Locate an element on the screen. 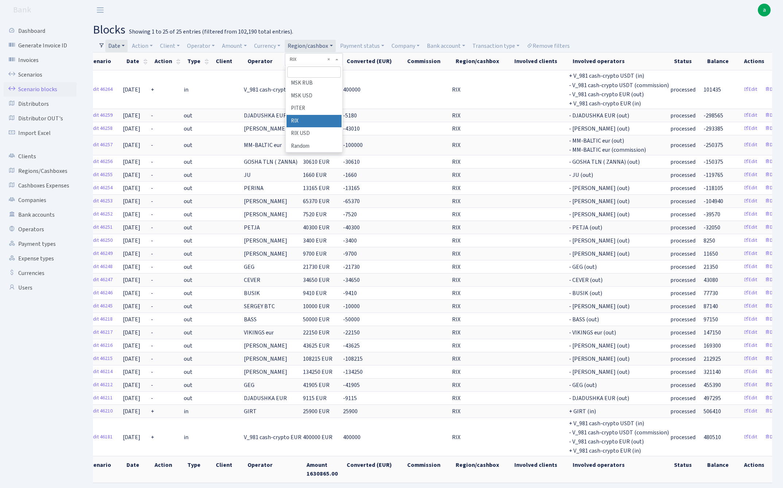 Image resolution: width=783 pixels, height=488 pixels. span: CEVER is located at coordinates (252, 280).